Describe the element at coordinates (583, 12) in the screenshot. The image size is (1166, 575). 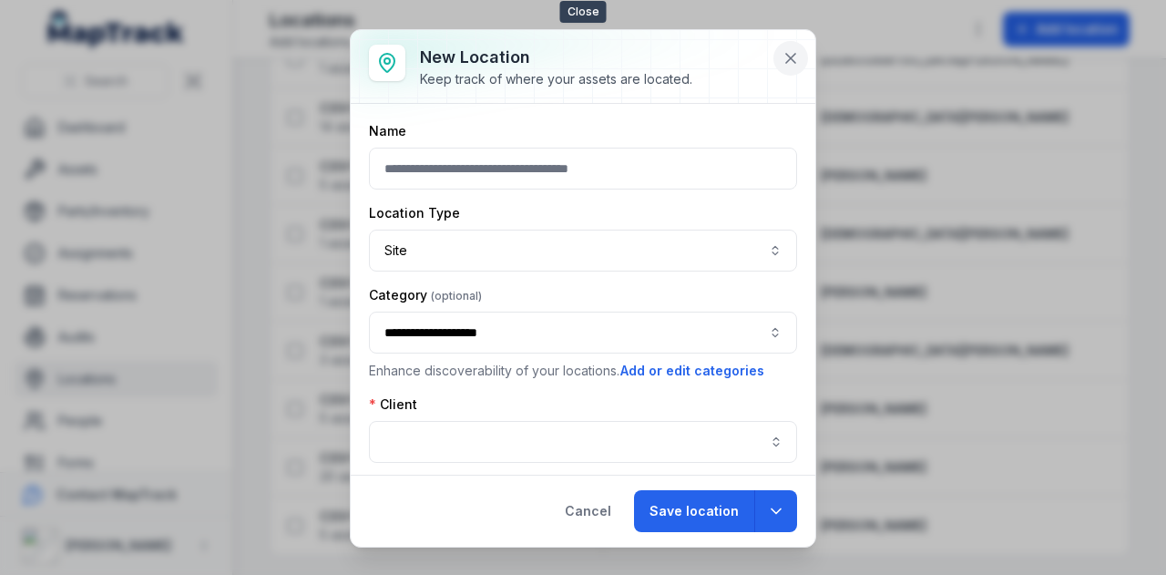
I see `span: Close` at that location.